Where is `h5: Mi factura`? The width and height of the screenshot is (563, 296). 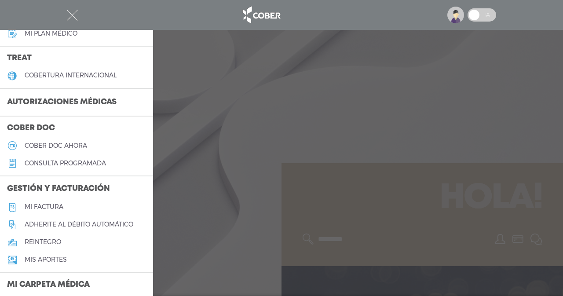 h5: Mi factura is located at coordinates (44, 207).